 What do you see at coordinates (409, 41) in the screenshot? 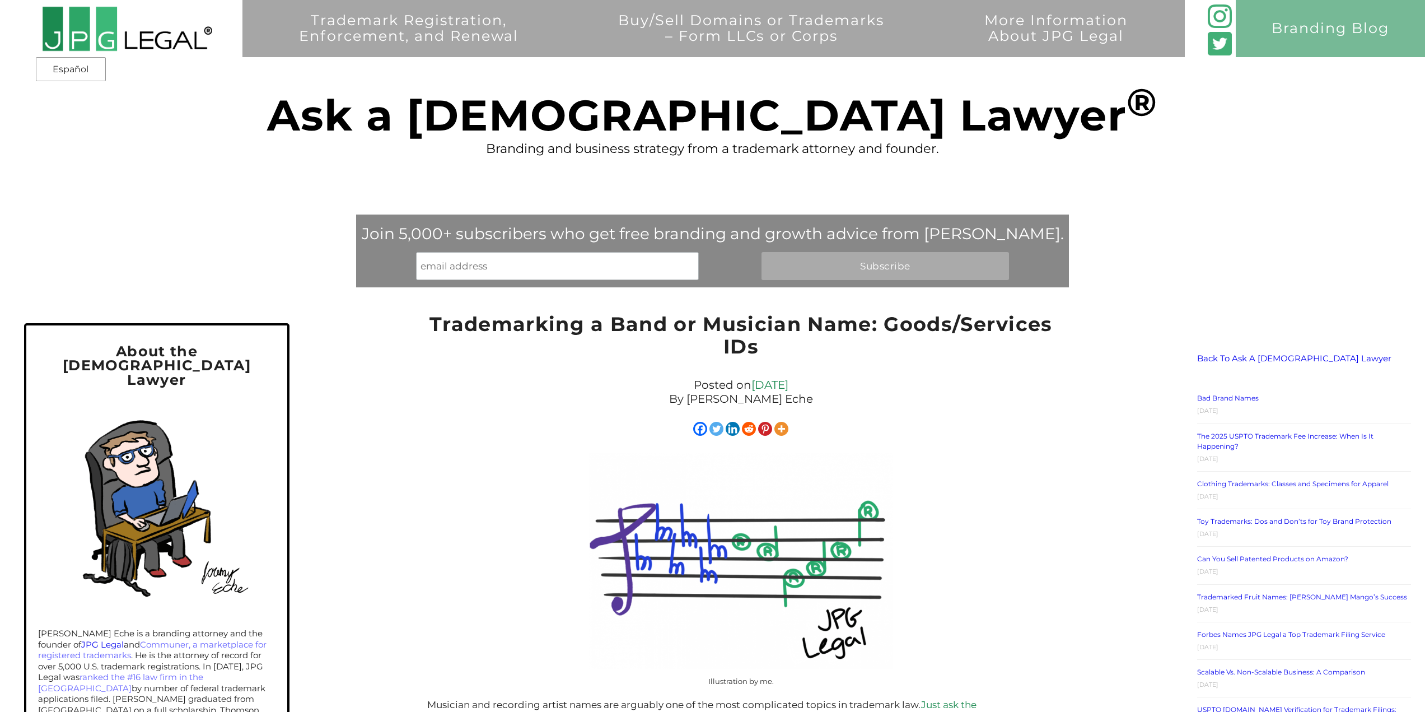
I see `a: Trademark Registration,Enforcement, and Renewal` at bounding box center [409, 41].